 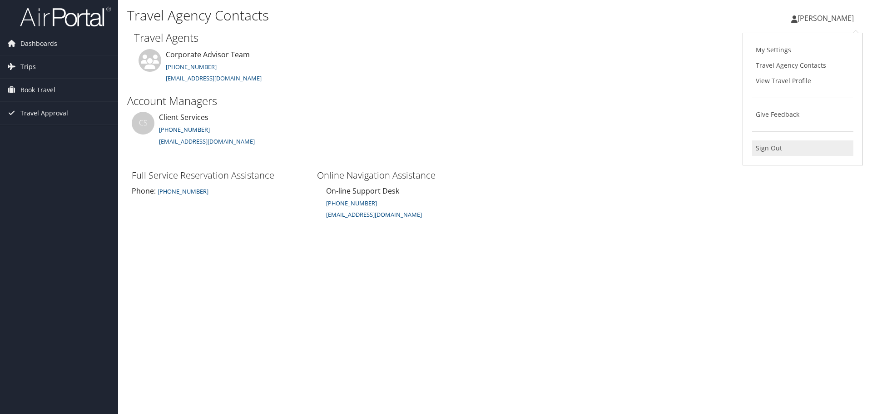 I want to click on span: Client Services, so click(x=183, y=117).